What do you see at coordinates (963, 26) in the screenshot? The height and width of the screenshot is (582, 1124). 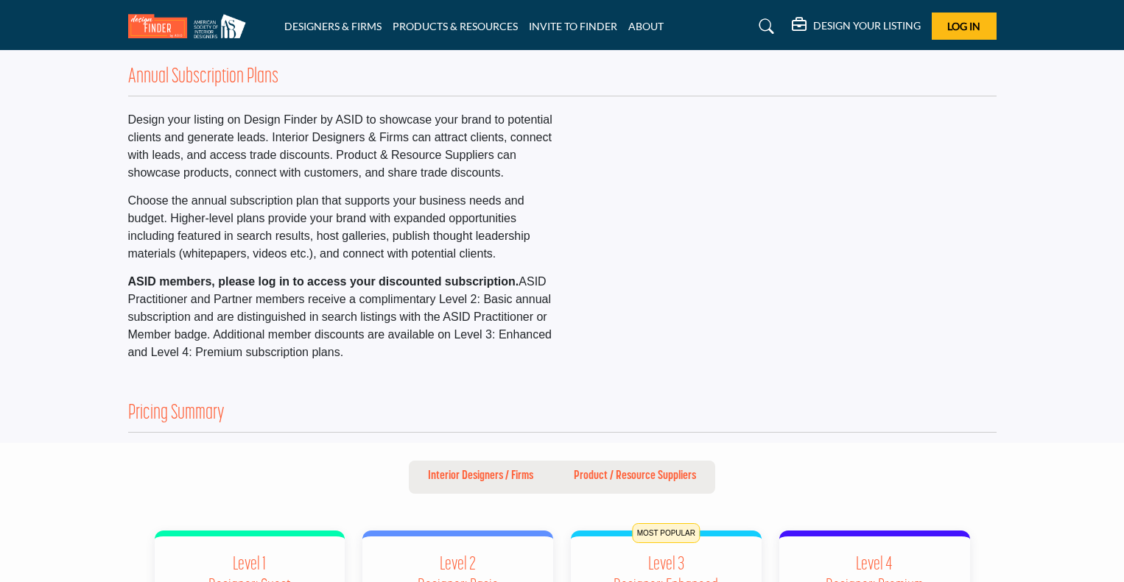 I see `span: Log In` at bounding box center [963, 26].